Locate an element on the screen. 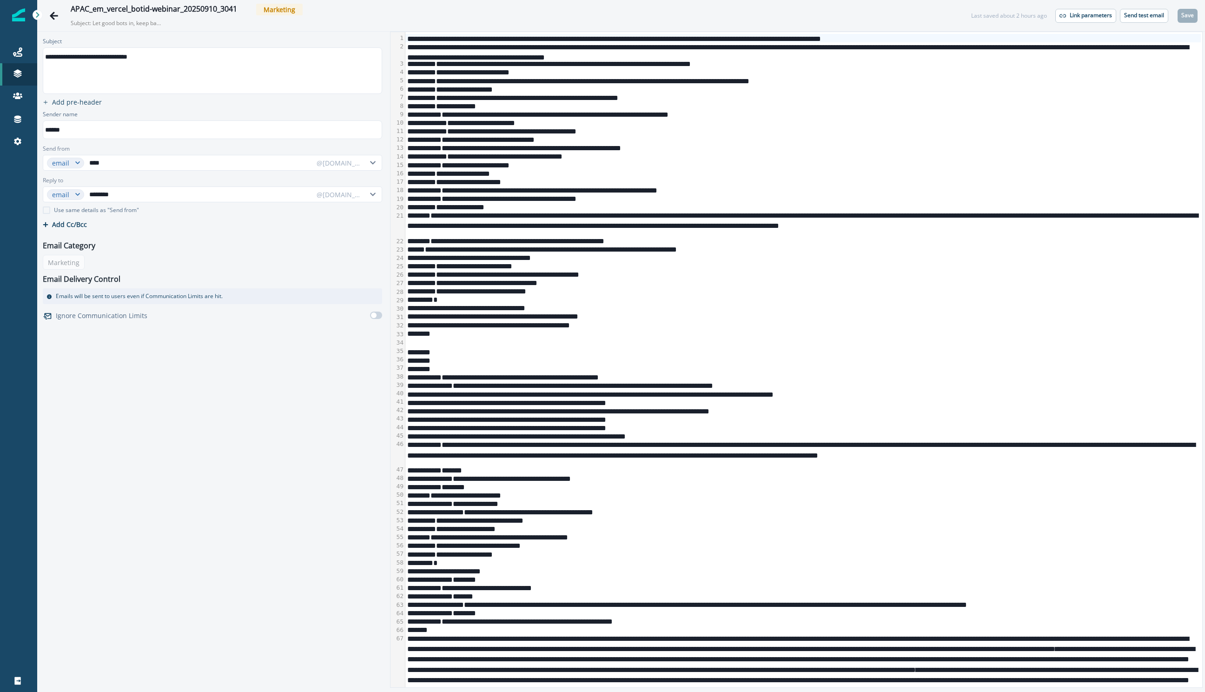 The width and height of the screenshot is (1205, 692). div: 26 is located at coordinates (398, 275).